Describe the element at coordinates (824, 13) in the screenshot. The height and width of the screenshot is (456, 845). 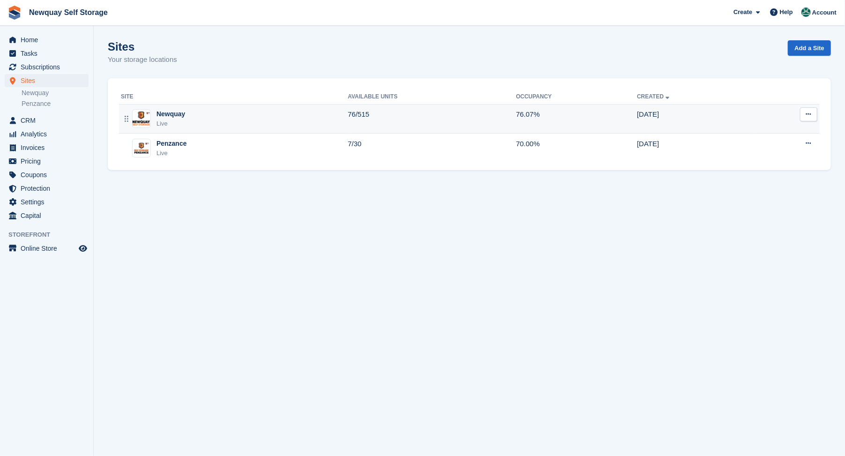
I see `span: Account` at that location.